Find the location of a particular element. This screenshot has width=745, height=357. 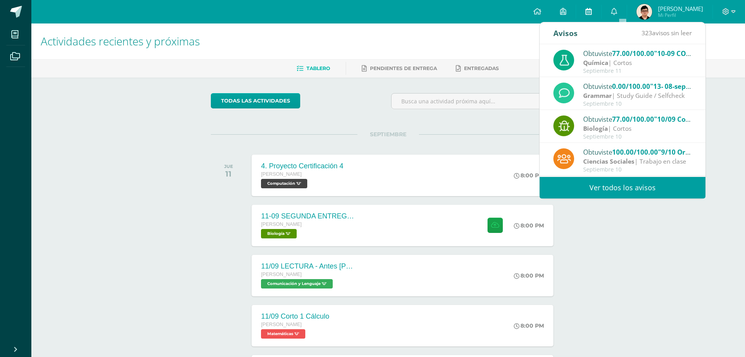

span: "10-09 CORTO No. 2" is located at coordinates (687, 53).